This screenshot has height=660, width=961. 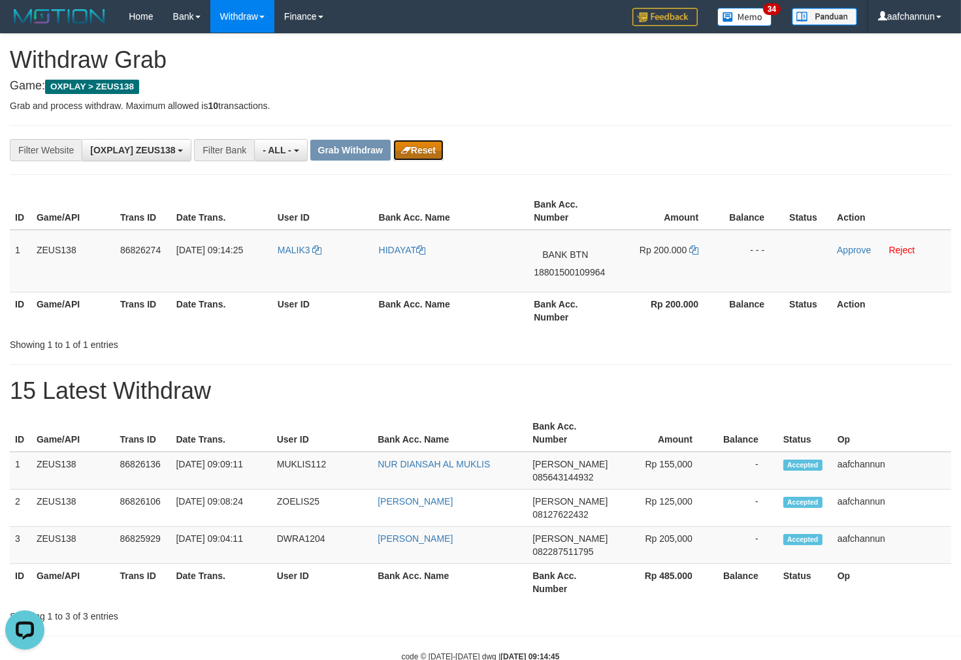 What do you see at coordinates (745, 17) in the screenshot?
I see `img: Button%20Memo.svg` at bounding box center [745, 17].